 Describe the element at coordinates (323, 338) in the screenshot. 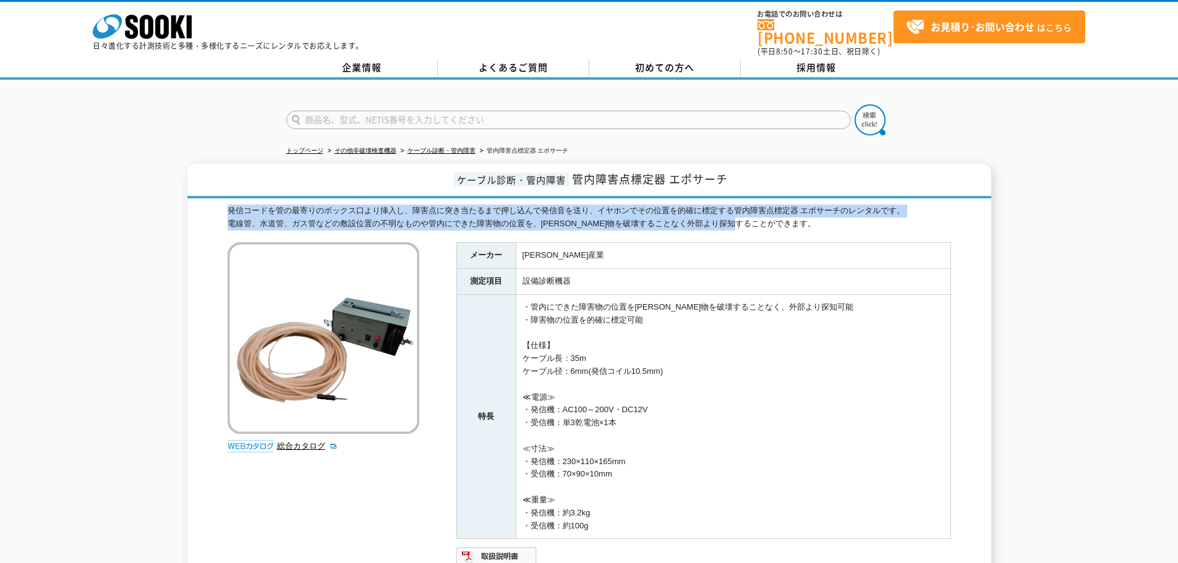

I see `img: 管内障害点標定器 エポサーチ` at that location.